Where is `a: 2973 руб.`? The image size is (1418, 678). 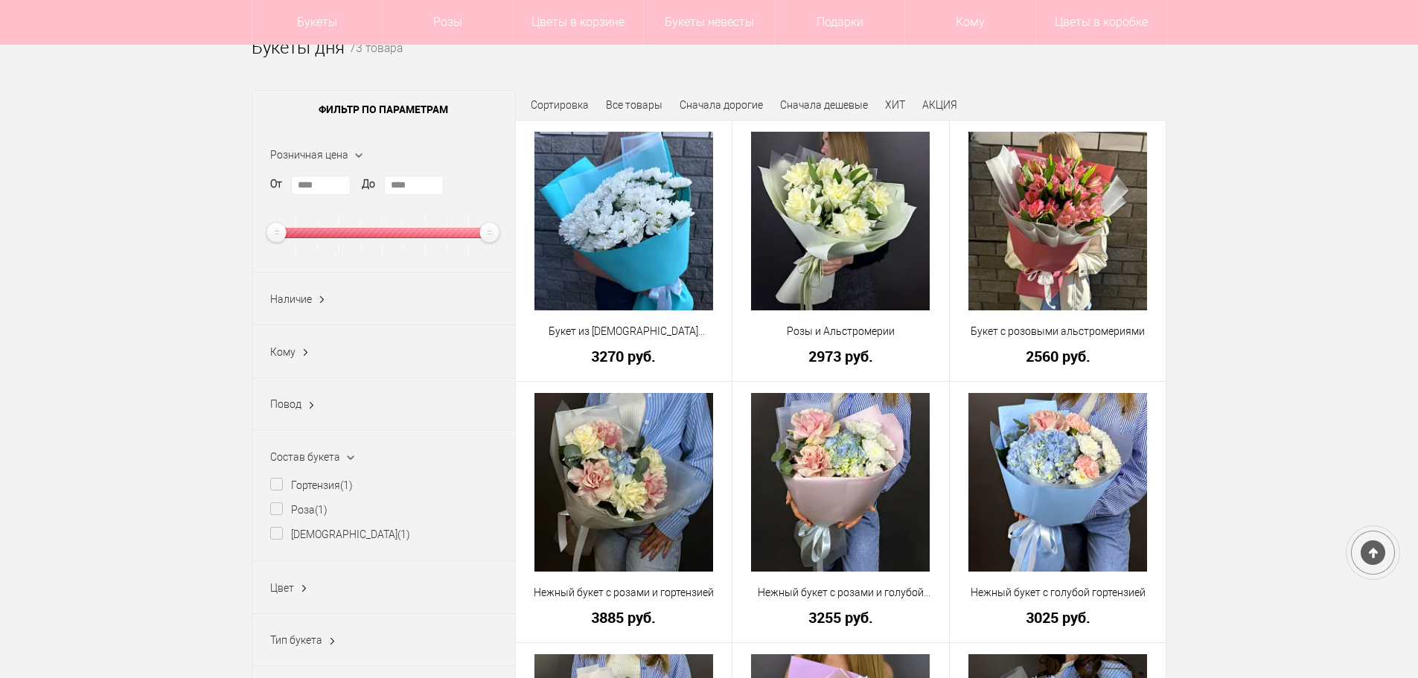
a: 2973 руб. is located at coordinates (841, 356).